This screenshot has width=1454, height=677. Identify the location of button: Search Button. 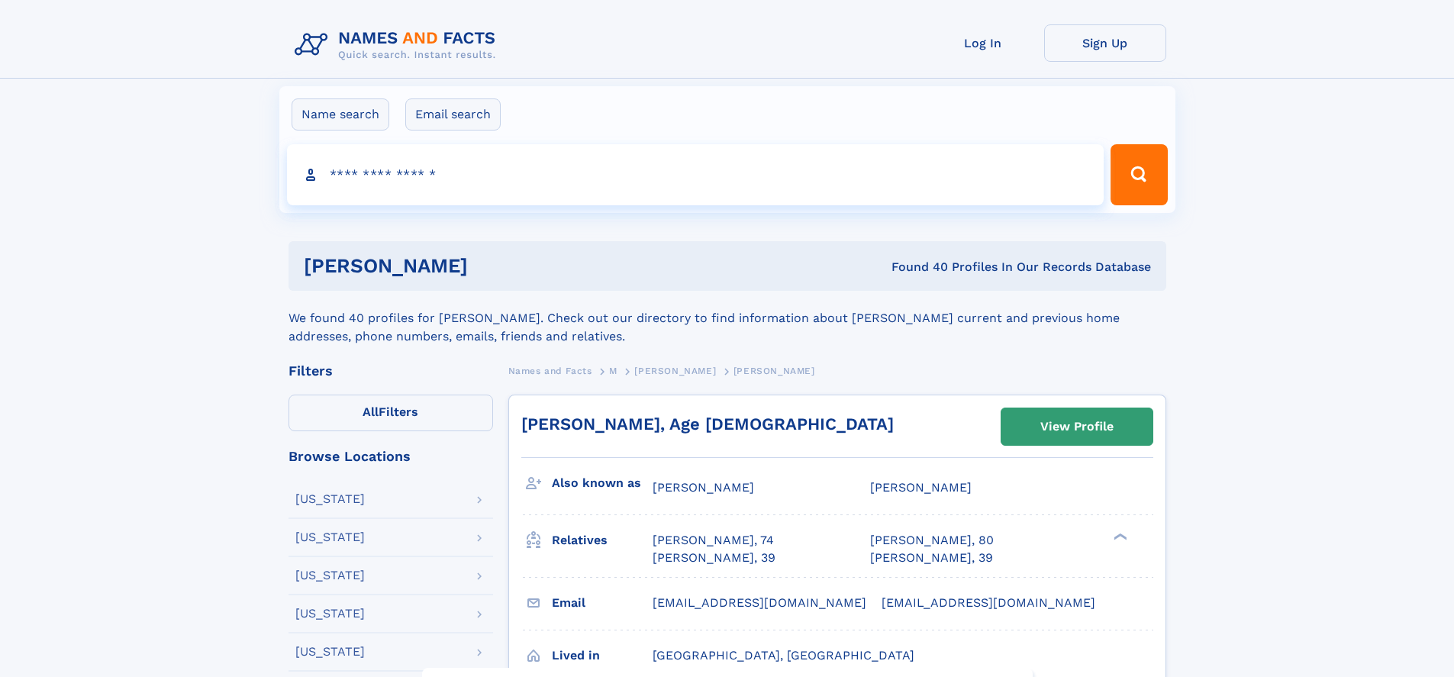
(1139, 175).